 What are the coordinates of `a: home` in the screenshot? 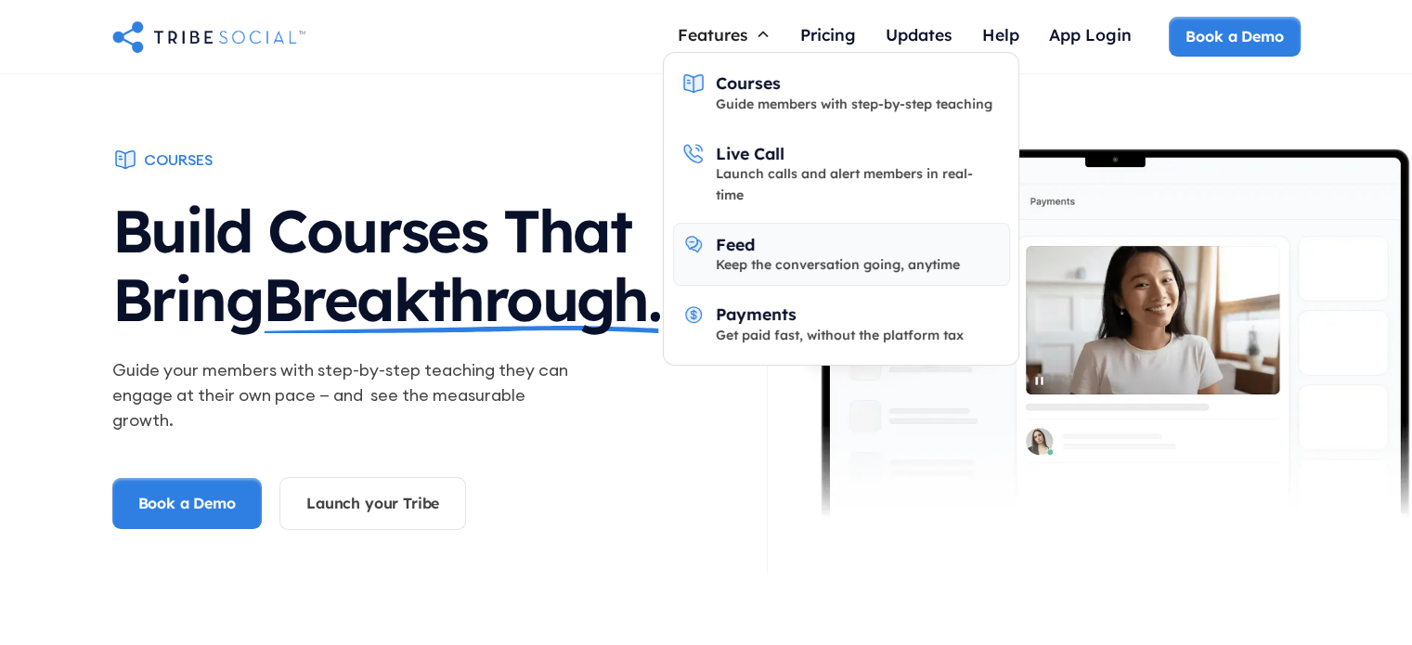 It's located at (209, 36).